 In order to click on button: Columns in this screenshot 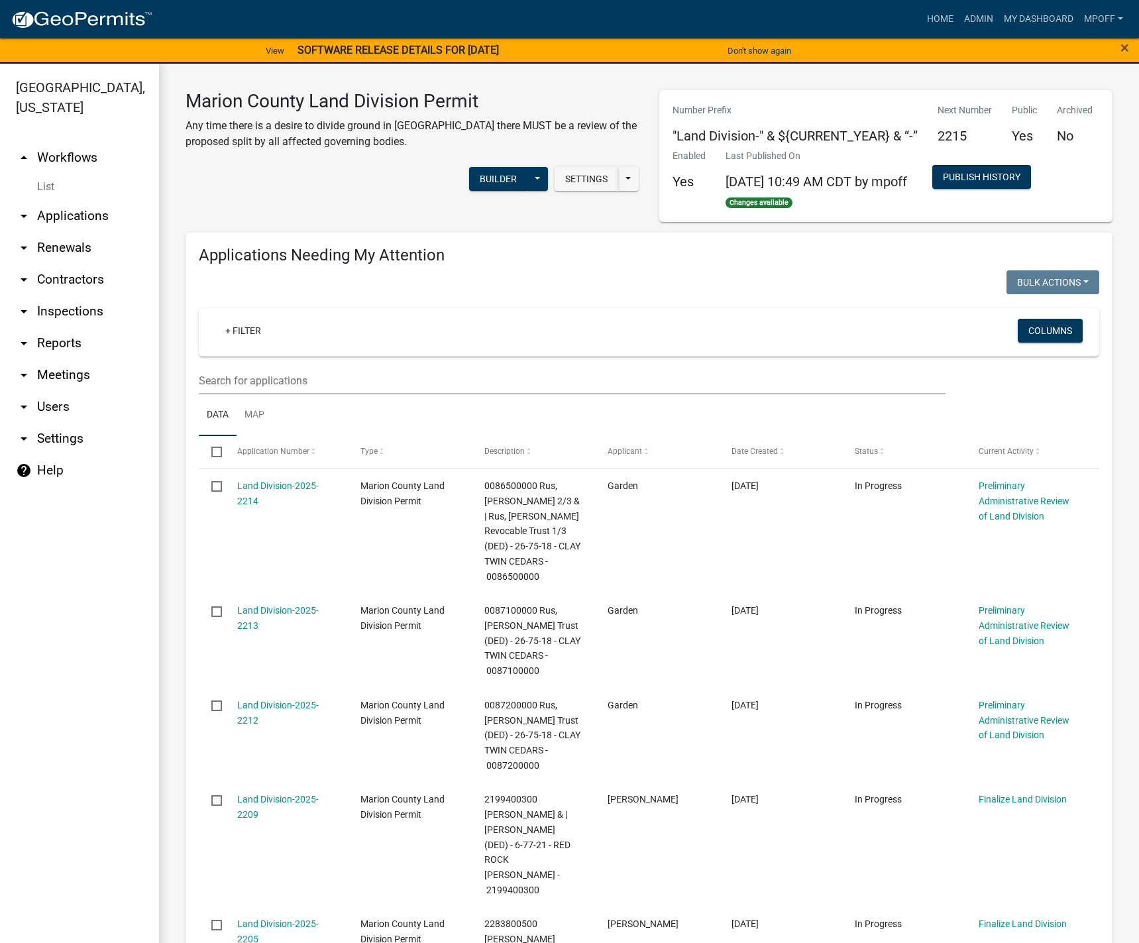, I will do `click(1050, 331)`.